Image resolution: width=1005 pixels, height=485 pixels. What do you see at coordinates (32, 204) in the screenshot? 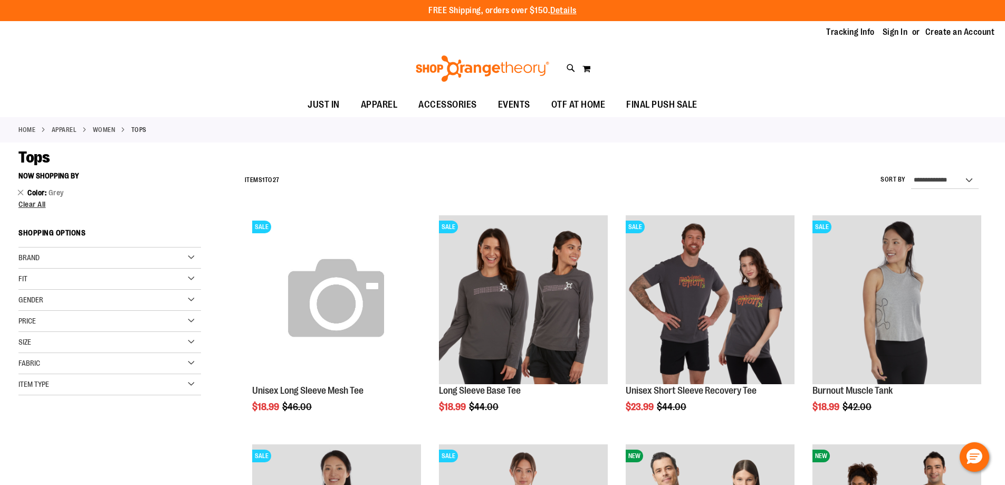
I see `span: Clear All` at bounding box center [32, 204].